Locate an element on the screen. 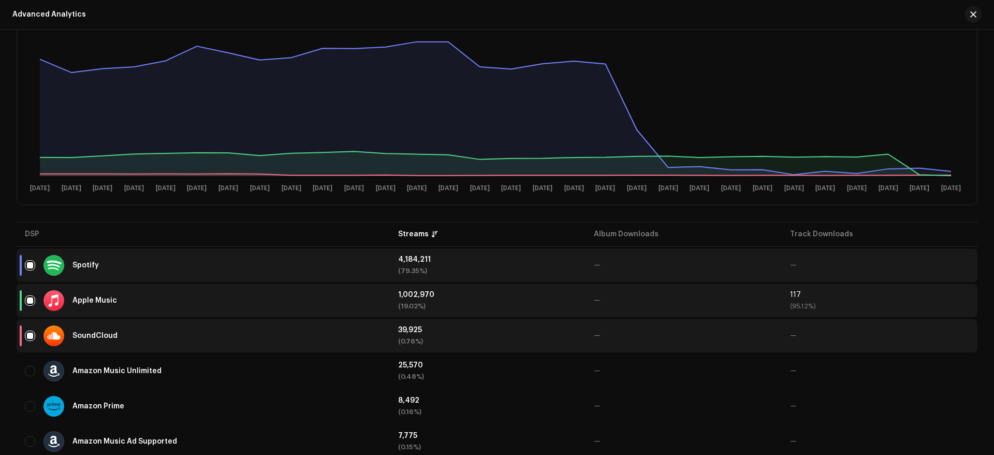  div: 39,925 is located at coordinates (488, 330).